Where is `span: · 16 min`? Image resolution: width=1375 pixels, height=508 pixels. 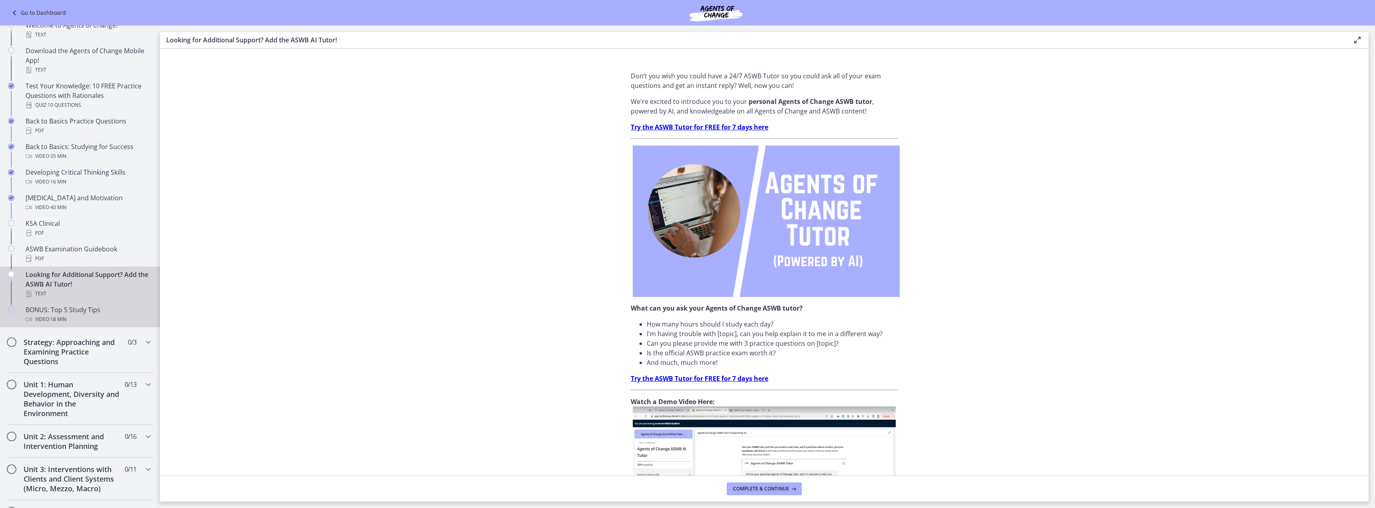 span: · 16 min is located at coordinates (58, 182).